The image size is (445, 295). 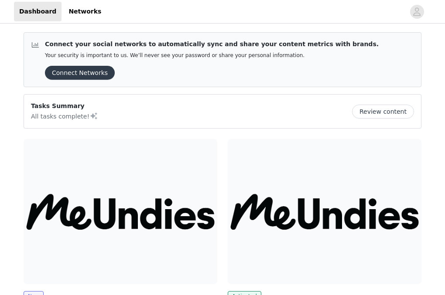 I want to click on button: Review content, so click(x=383, y=112).